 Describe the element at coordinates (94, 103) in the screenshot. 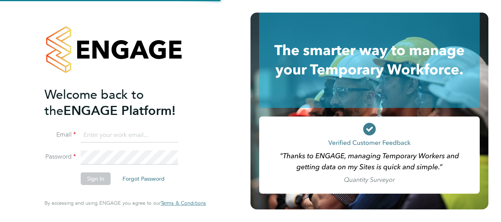

I see `span: Welcome back to the` at that location.